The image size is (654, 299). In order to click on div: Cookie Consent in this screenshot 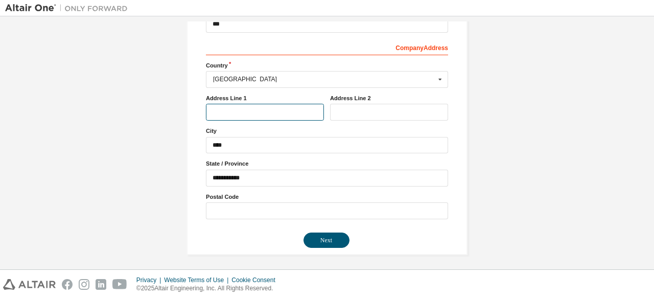, I will do `click(256, 280)`.